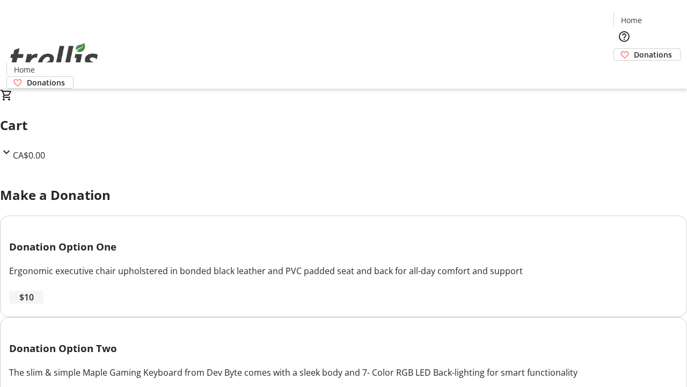  What do you see at coordinates (54, 58) in the screenshot?
I see `img: Orient E2E Organization A7xwv2QK2t's Logo` at bounding box center [54, 58].